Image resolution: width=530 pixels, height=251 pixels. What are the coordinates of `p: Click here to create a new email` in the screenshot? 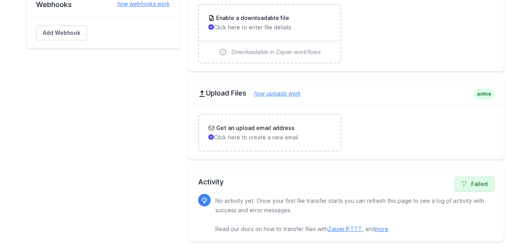 It's located at (269, 138).